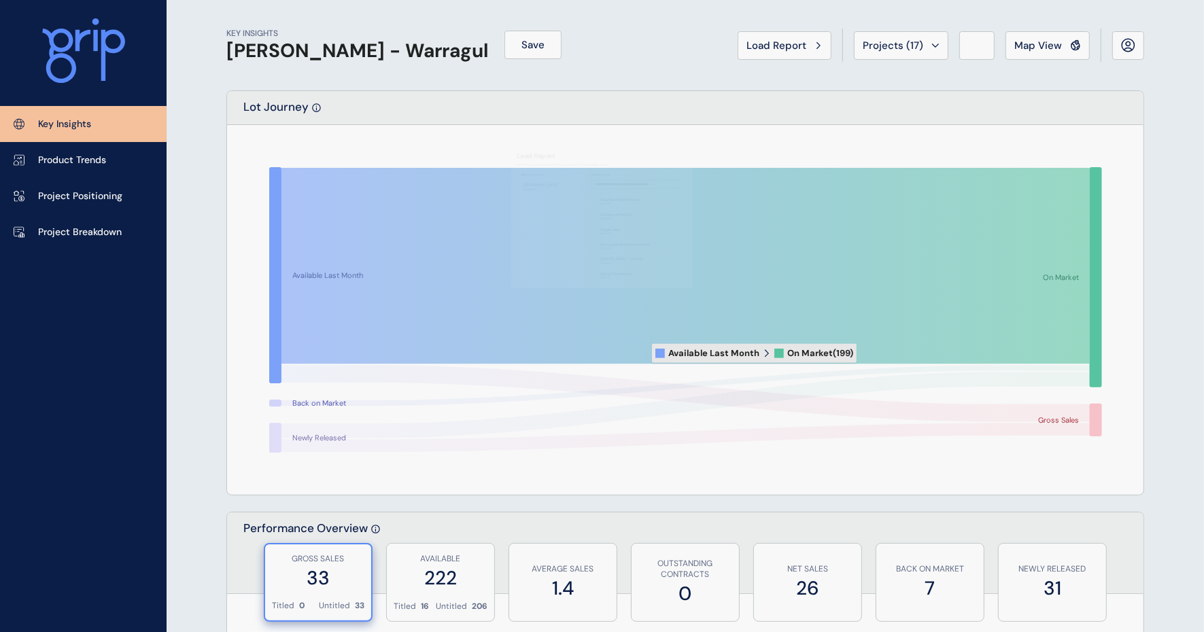 This screenshot has height=632, width=1204. Describe the element at coordinates (1038, 46) in the screenshot. I see `span: Map View` at that location.